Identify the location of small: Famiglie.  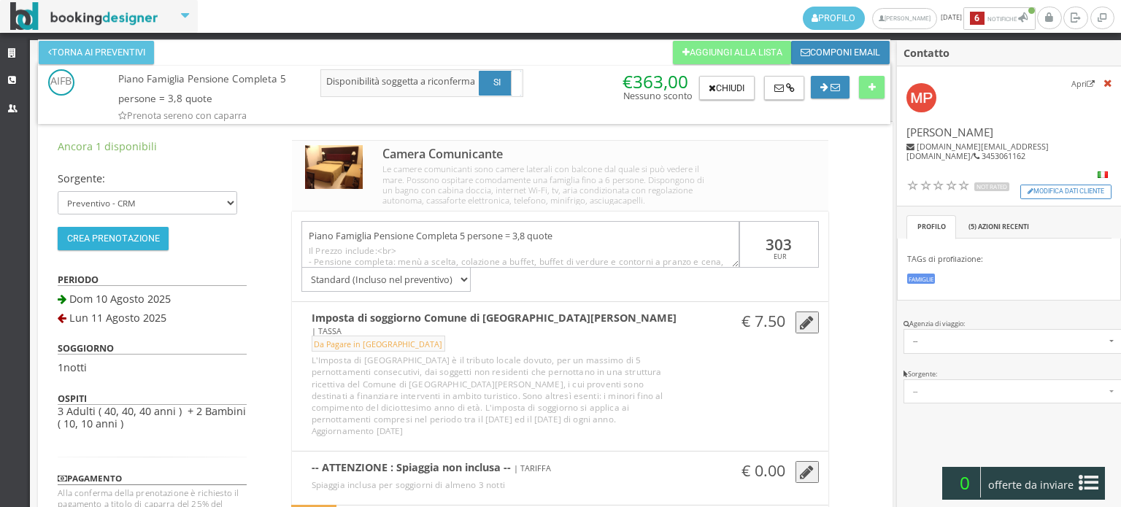
(921, 279).